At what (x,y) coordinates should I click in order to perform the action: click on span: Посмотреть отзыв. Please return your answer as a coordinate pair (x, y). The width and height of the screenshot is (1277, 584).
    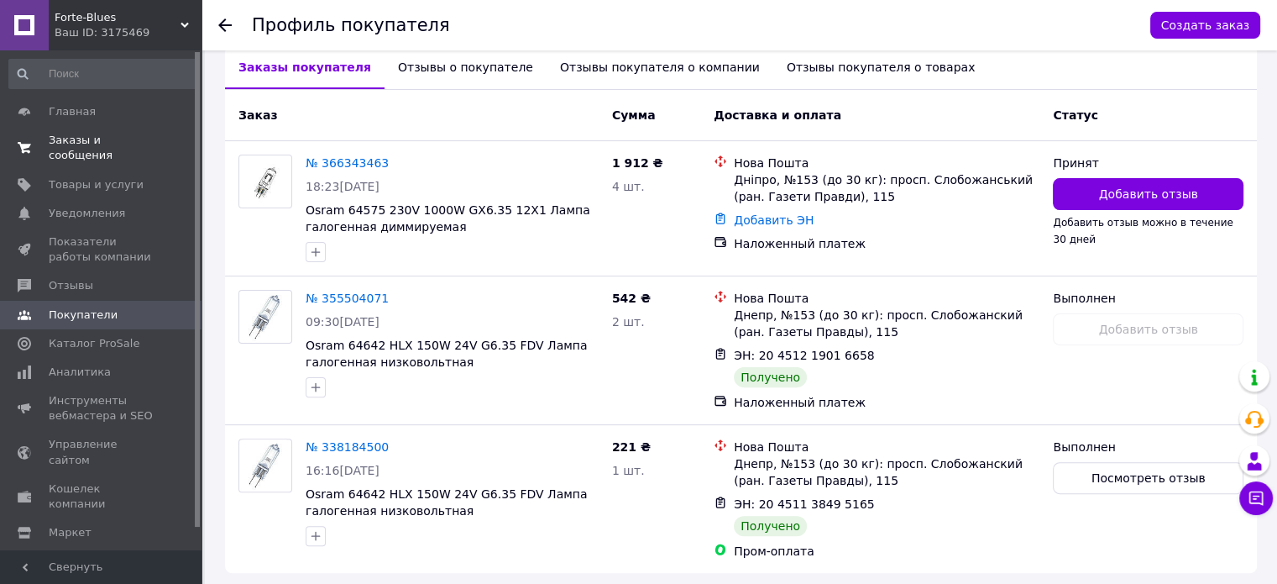
    Looking at the image, I should click on (1149, 478).